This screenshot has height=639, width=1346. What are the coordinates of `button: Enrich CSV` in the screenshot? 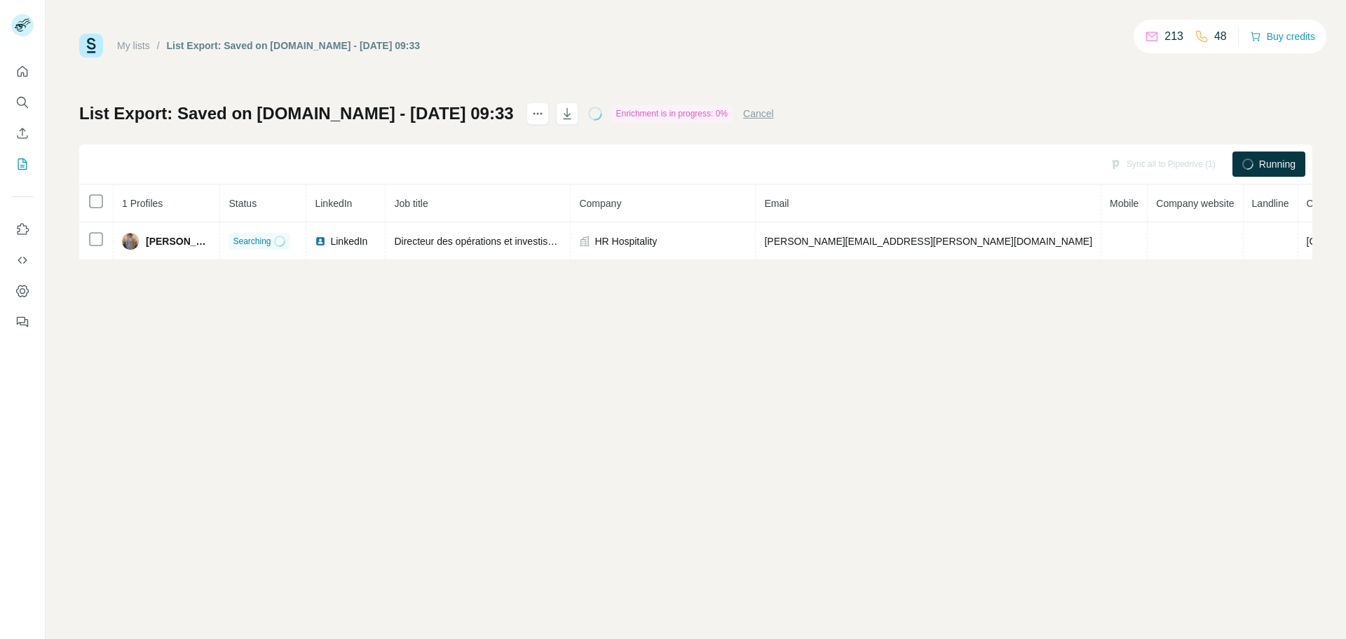 It's located at (22, 133).